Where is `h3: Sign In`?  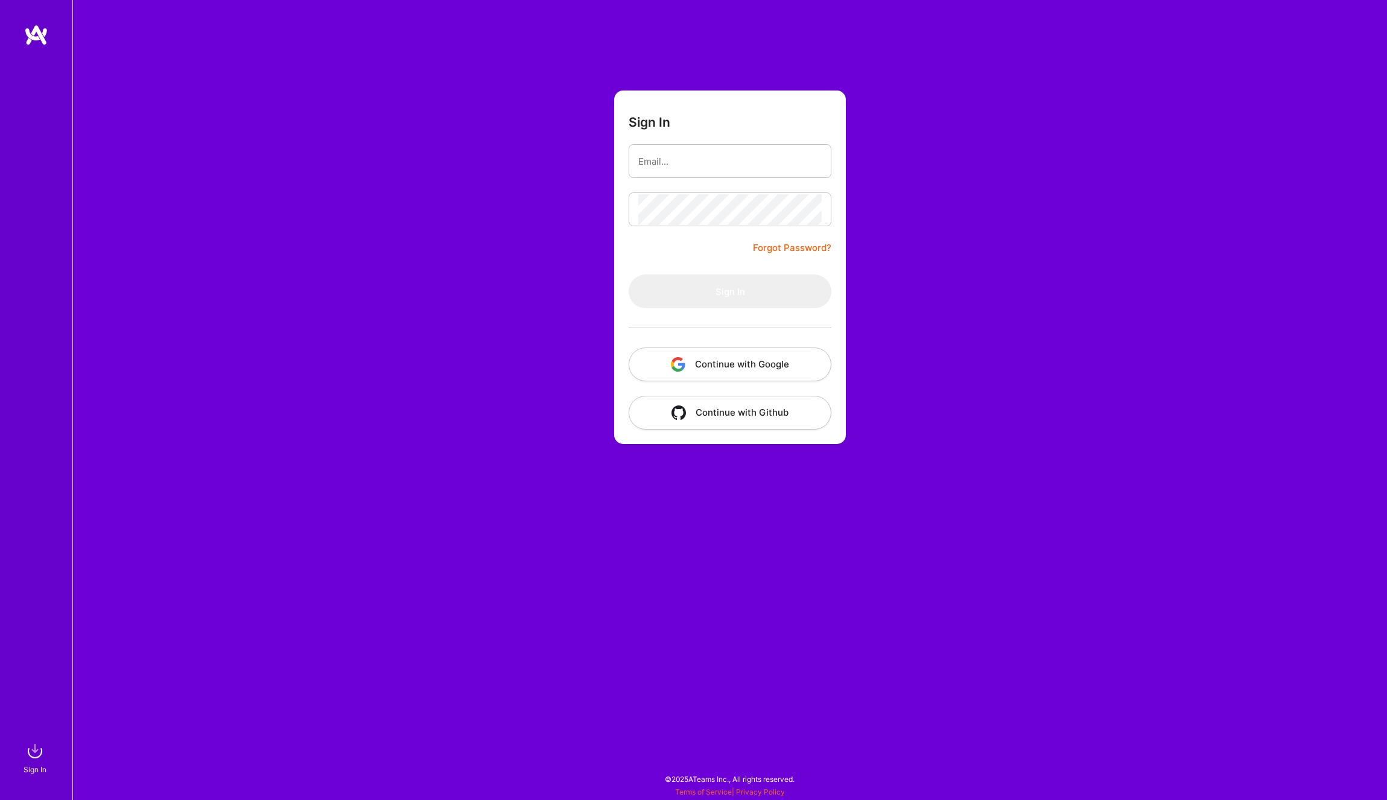
h3: Sign In is located at coordinates (649, 122).